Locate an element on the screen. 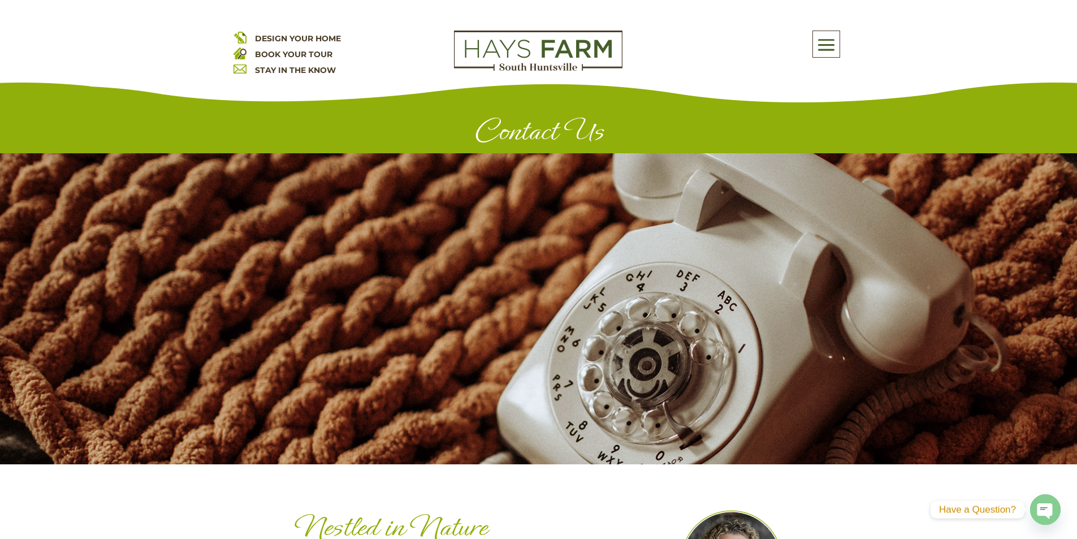 This screenshot has height=539, width=1077. img: book your home tour is located at coordinates (240, 53).